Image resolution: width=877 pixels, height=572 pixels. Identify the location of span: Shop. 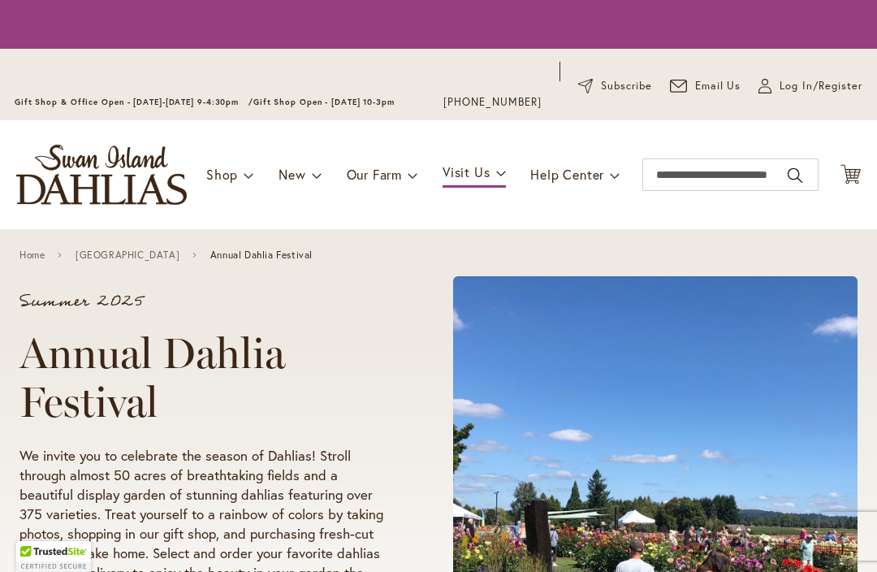
(222, 174).